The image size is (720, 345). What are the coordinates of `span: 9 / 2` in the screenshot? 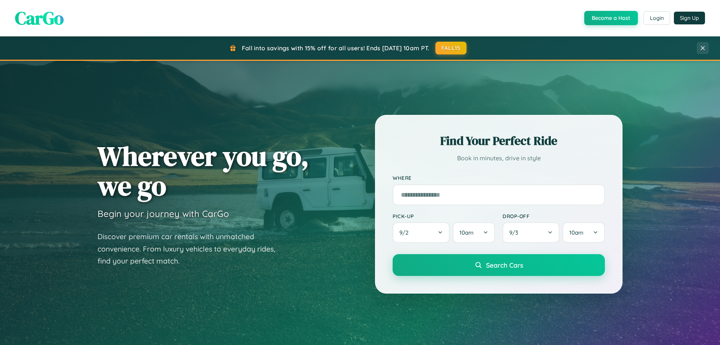 It's located at (406, 232).